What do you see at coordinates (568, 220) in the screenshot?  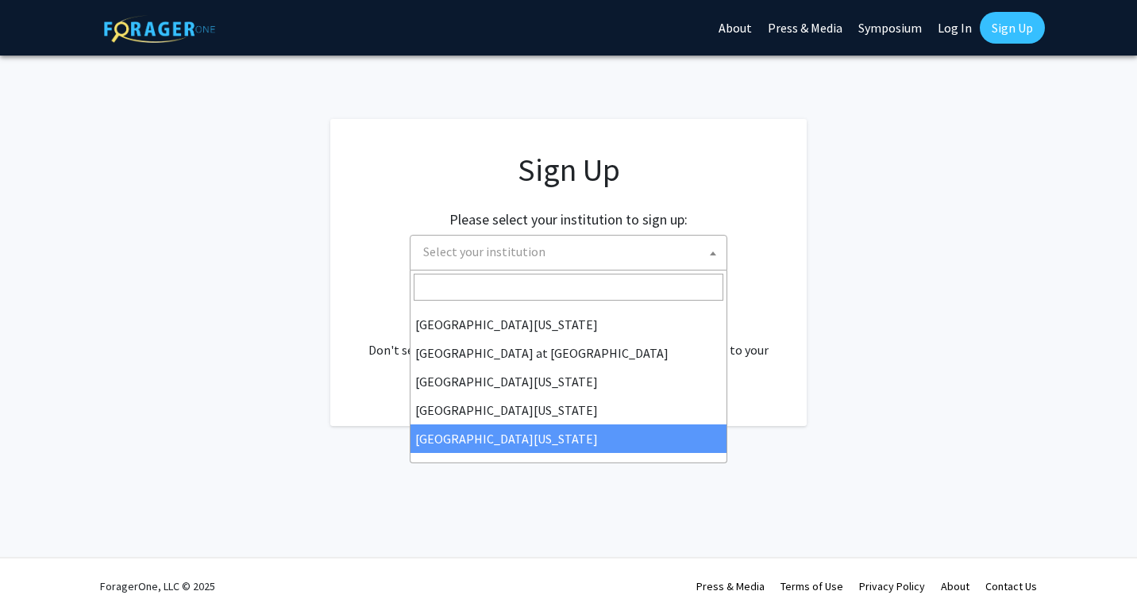 I see `h2: Please select your institution to sign up:` at bounding box center [568, 220].